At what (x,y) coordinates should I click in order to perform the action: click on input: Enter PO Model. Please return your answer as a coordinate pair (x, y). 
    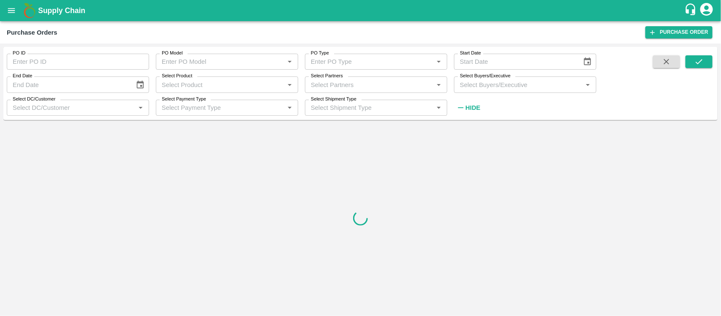
    Looking at the image, I should click on (220, 62).